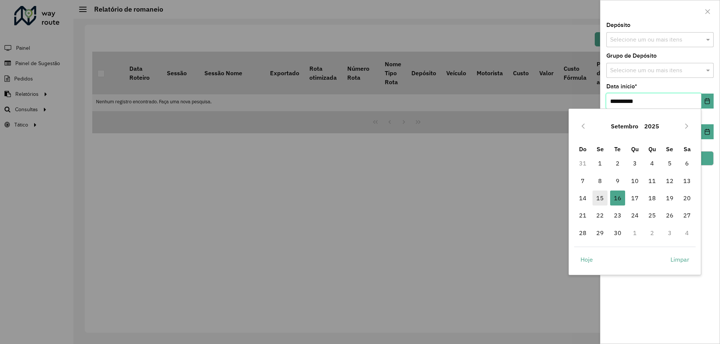 Image resolution: width=720 pixels, height=344 pixels. Describe the element at coordinates (586, 260) in the screenshot. I see `span: Hoje` at that location.